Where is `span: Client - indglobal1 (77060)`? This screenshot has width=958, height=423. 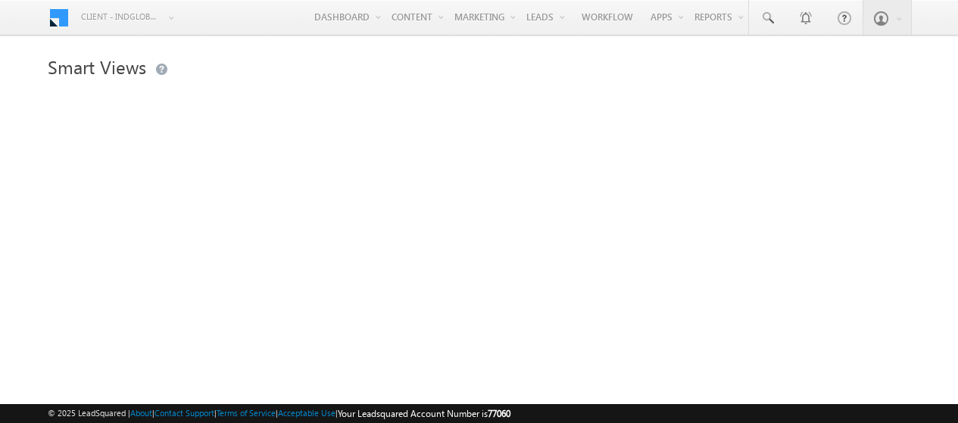 span: Client - indglobal1 (77060) is located at coordinates (120, 17).